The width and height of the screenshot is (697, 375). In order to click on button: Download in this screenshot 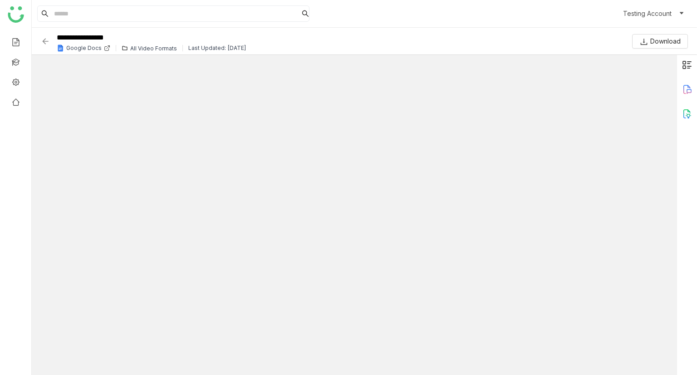, I will do `click(659, 41)`.